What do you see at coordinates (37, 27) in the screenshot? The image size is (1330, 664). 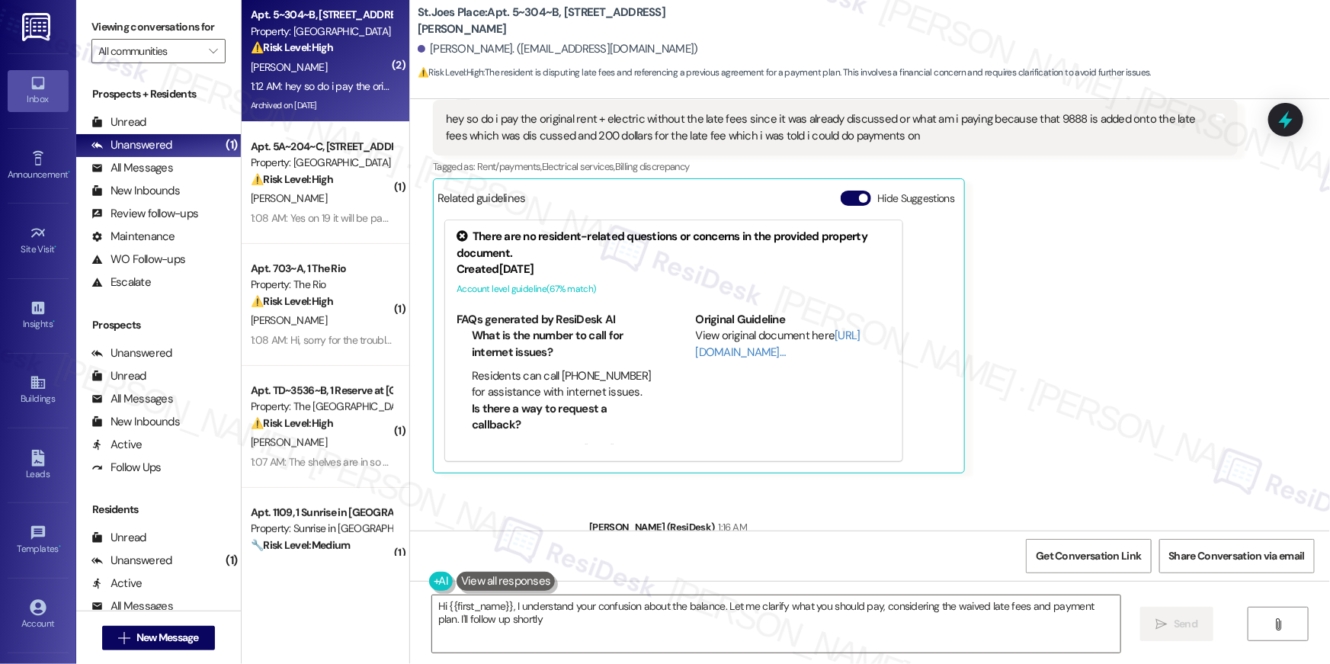 I see `img: ResiDesk Logo` at bounding box center [37, 27].